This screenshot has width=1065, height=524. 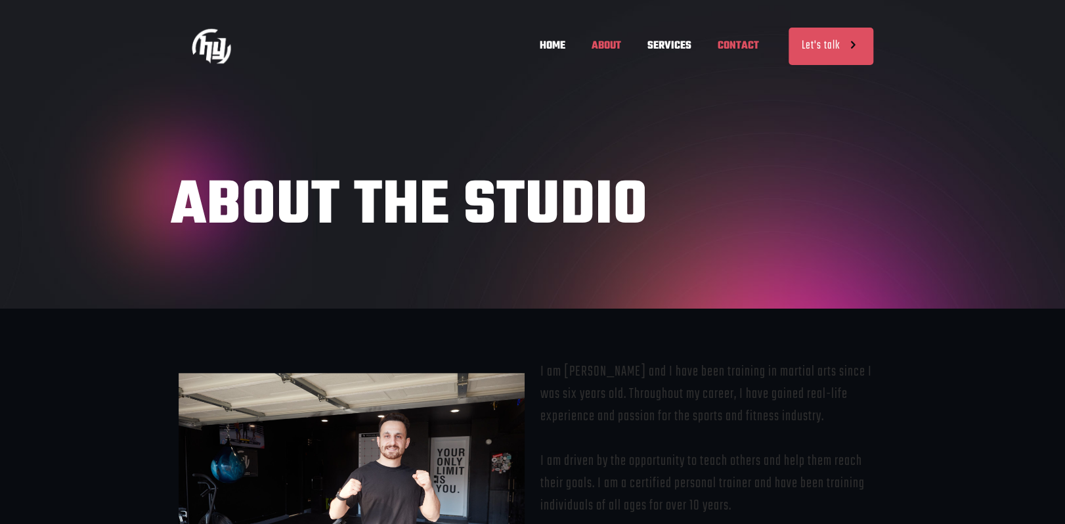 What do you see at coordinates (830, 46) in the screenshot?
I see `a: Let's talk` at bounding box center [830, 46].